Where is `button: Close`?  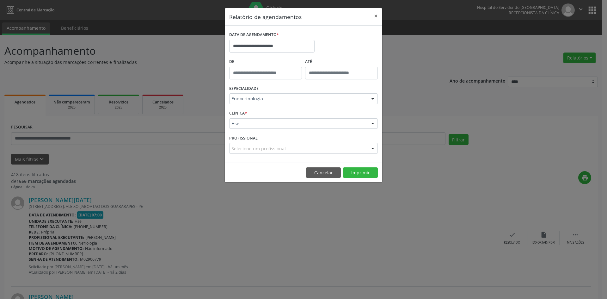 button: Close is located at coordinates (376, 16).